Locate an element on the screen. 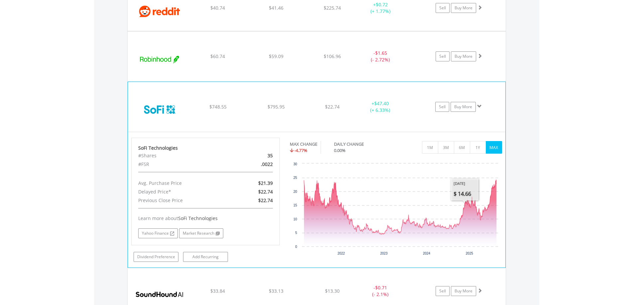 The image size is (633, 305). span: $0.72 is located at coordinates (382, 4).